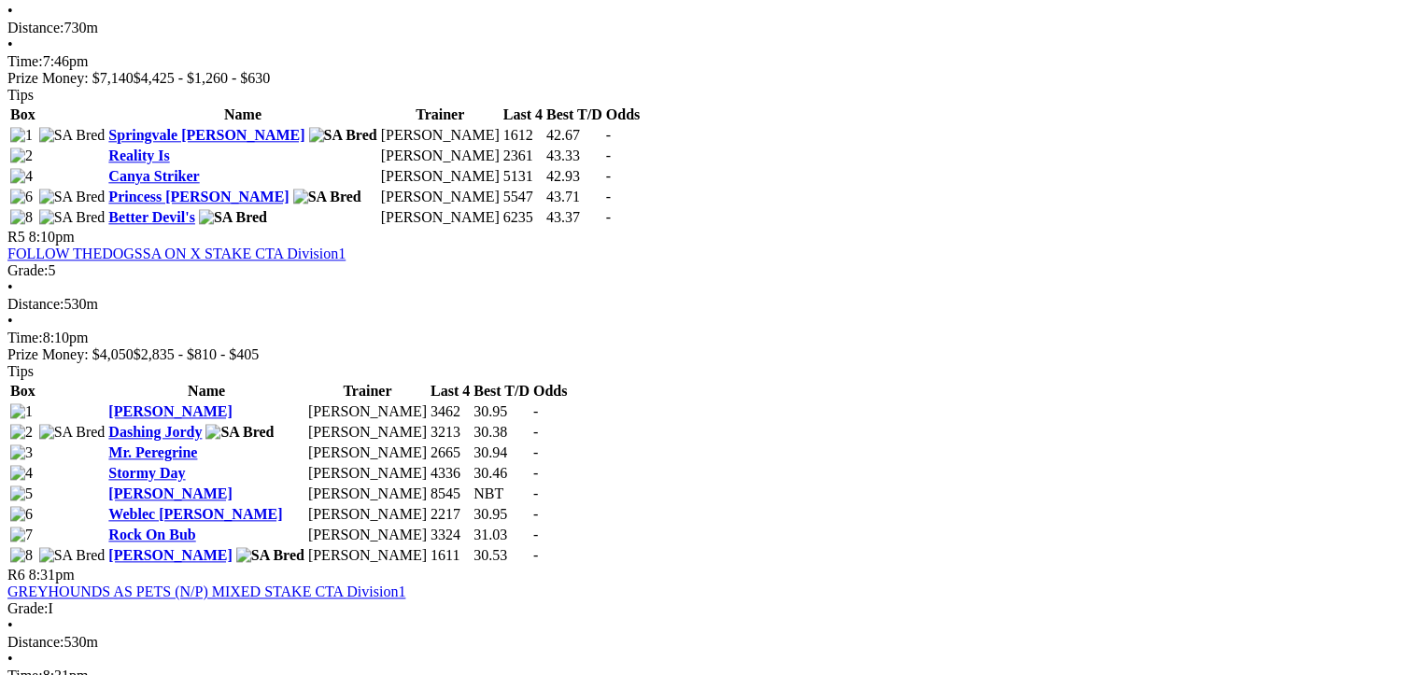 This screenshot has width=1413, height=675. What do you see at coordinates (574, 156) in the screenshot?
I see `td: 43.33` at bounding box center [574, 156].